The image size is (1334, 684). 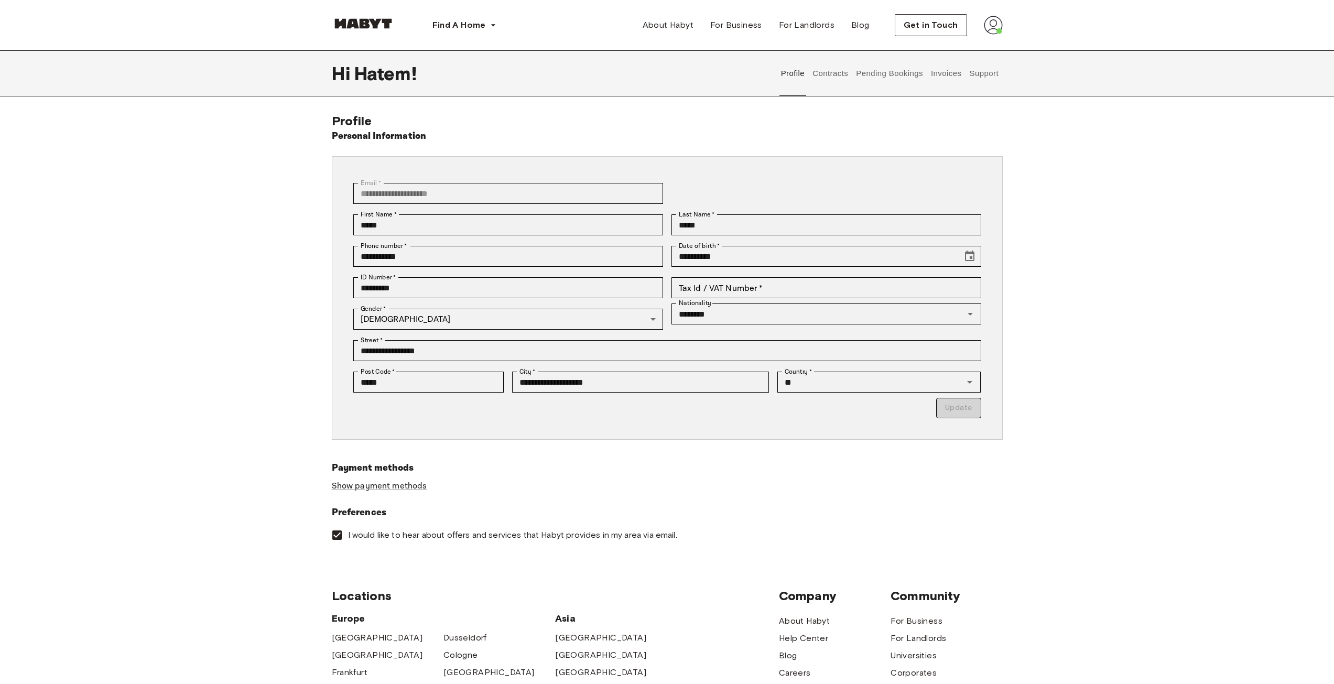 I want to click on a: Show payment methods, so click(x=380, y=486).